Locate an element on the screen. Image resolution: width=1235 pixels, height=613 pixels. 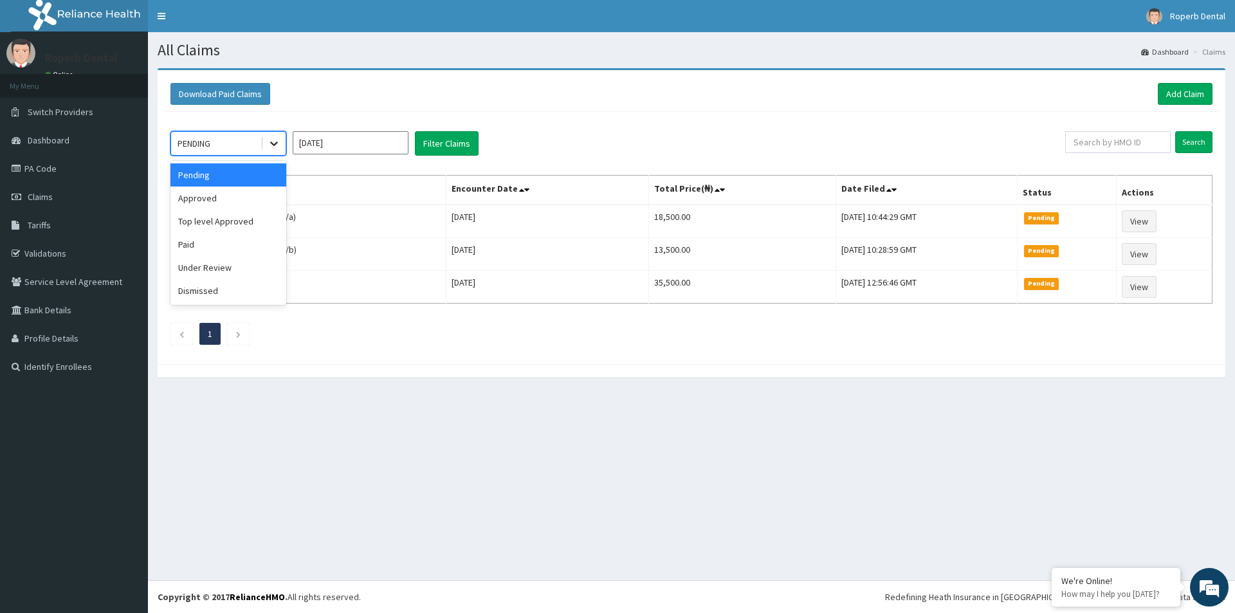
input: Search is located at coordinates (1194, 142).